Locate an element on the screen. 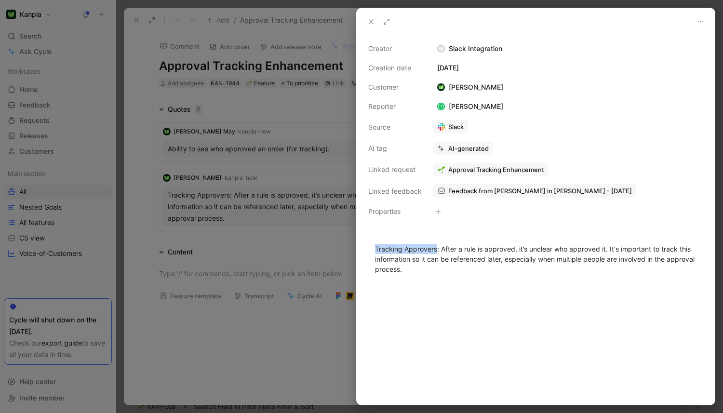 This screenshot has height=413, width=723. div: Creator is located at coordinates (395, 49).